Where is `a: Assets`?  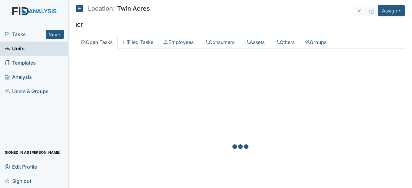
a: Assets is located at coordinates (254, 42).